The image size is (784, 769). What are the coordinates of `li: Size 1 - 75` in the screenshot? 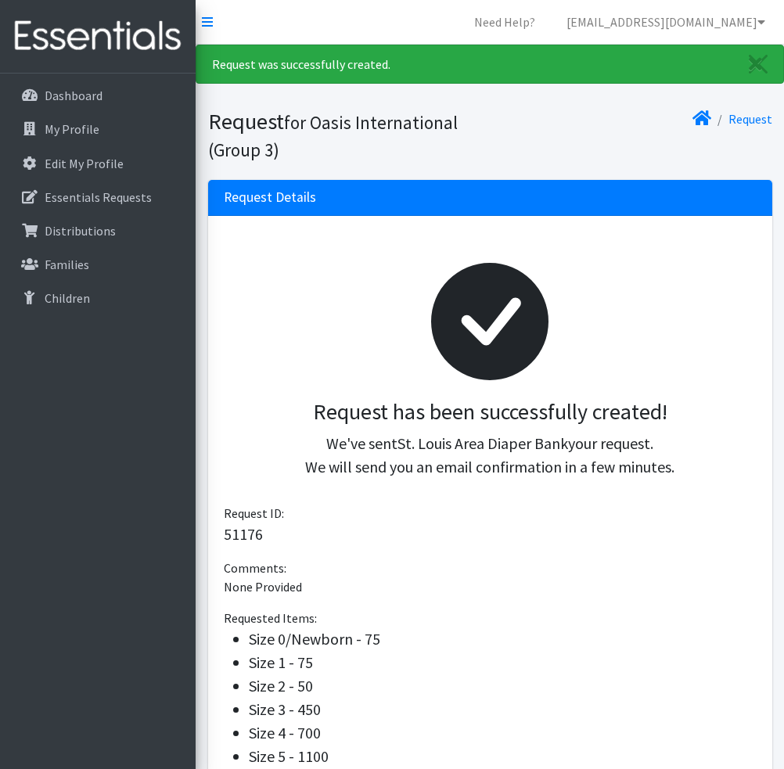 It's located at (502, 663).